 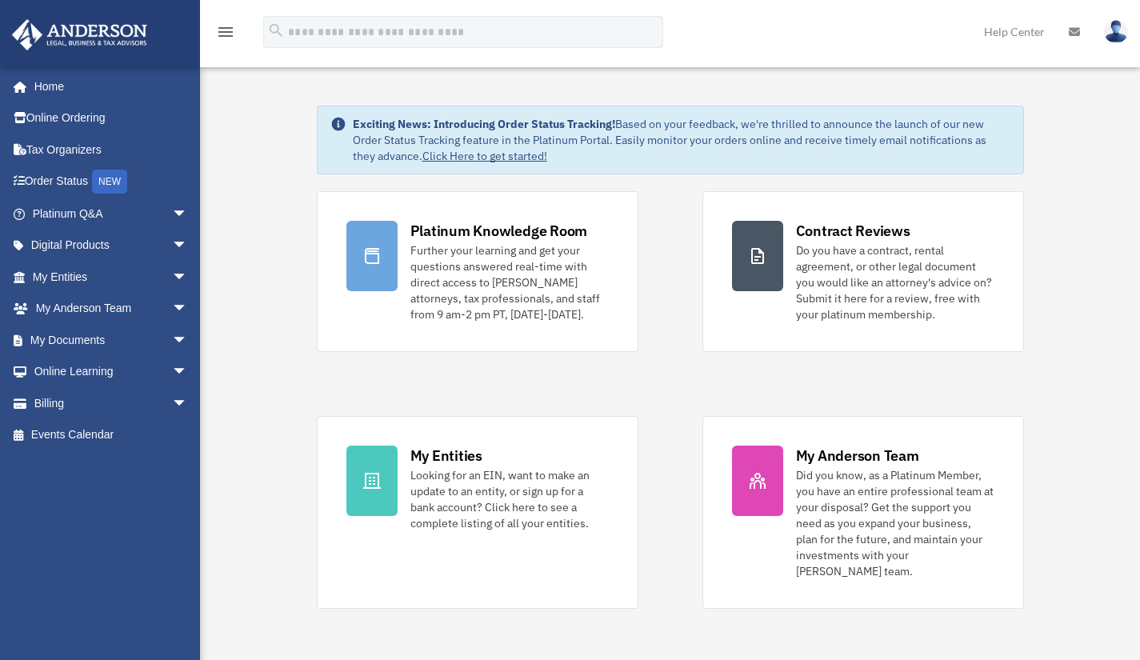 What do you see at coordinates (477, 512) in the screenshot?
I see `a: My Entities Looking for an EIN, want to make an update to an entity, or sign up for a bank accoun...` at bounding box center [477, 512].